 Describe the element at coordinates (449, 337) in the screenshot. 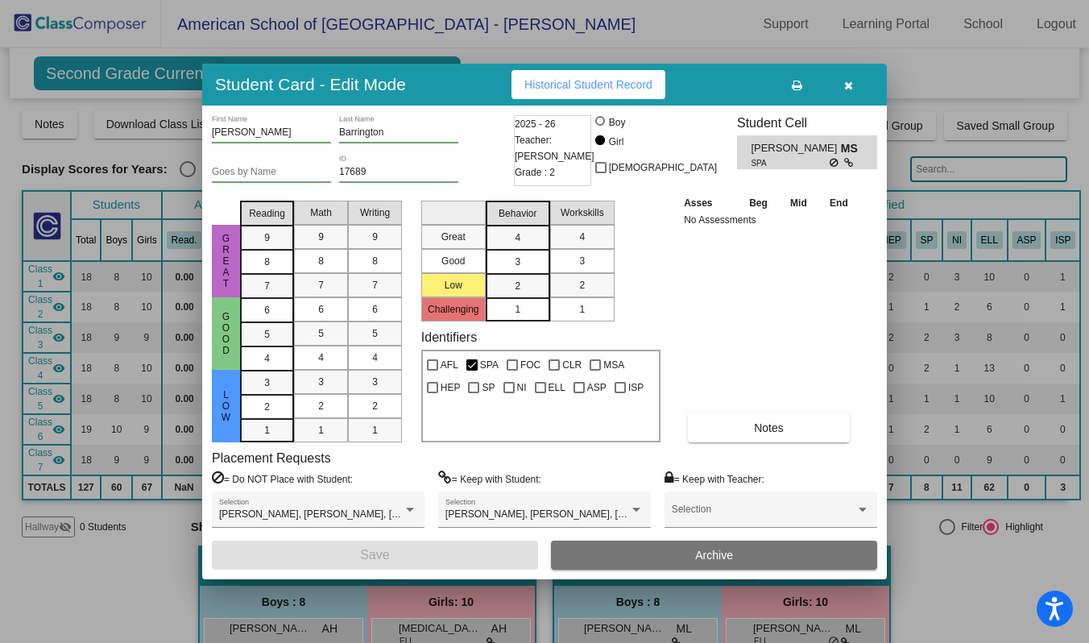

I see `label: Identifiers` at that location.